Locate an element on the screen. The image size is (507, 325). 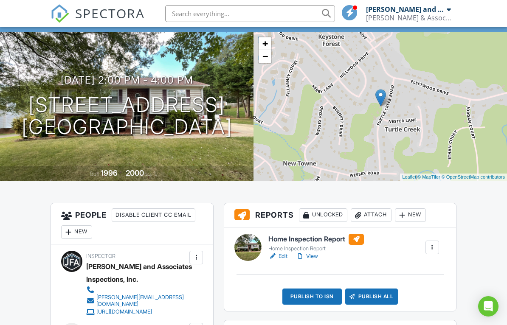
a: SPECTORA is located at coordinates (98, 20).